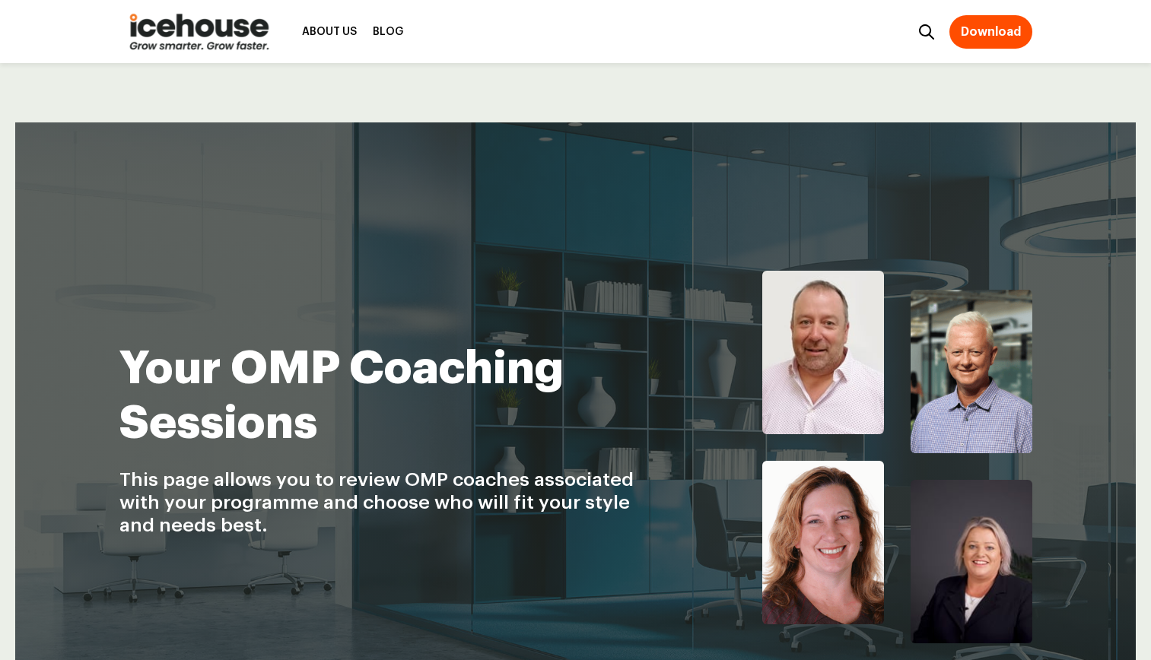 The width and height of the screenshot is (1151, 660). I want to click on div: Search box, so click(926, 32).